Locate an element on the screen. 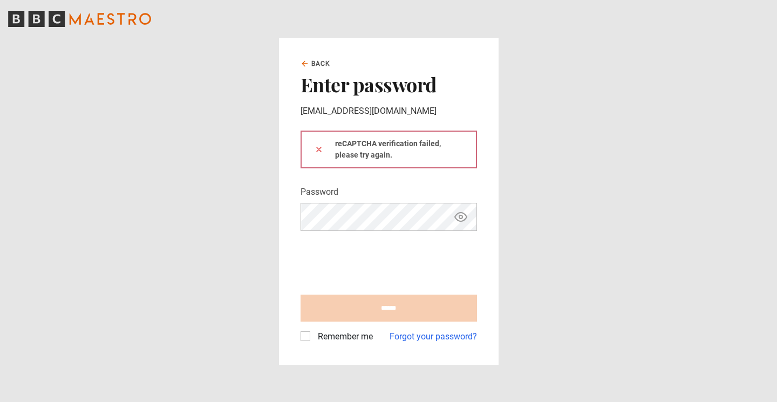  a: Back is located at coordinates (316, 64).